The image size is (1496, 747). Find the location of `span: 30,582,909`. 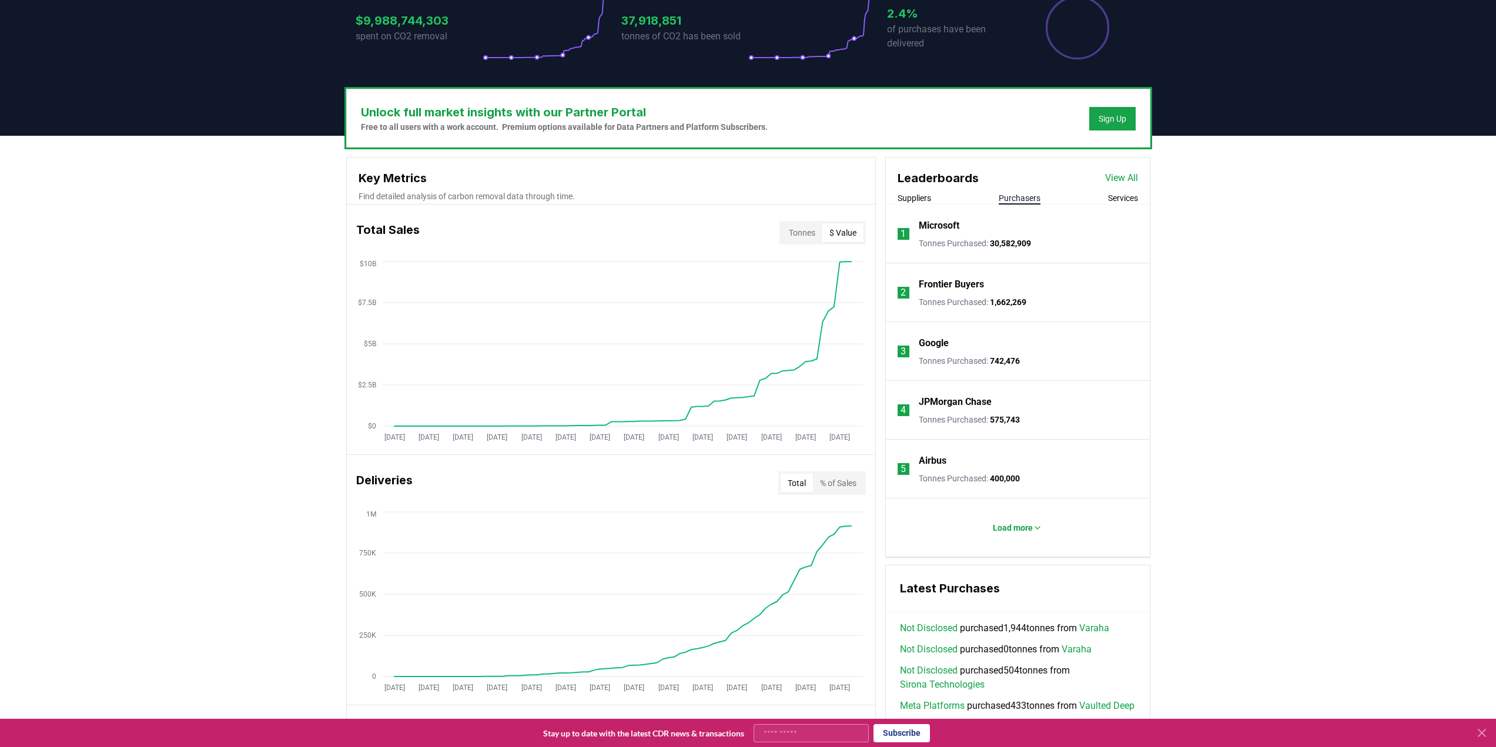

span: 30,582,909 is located at coordinates (1010, 243).